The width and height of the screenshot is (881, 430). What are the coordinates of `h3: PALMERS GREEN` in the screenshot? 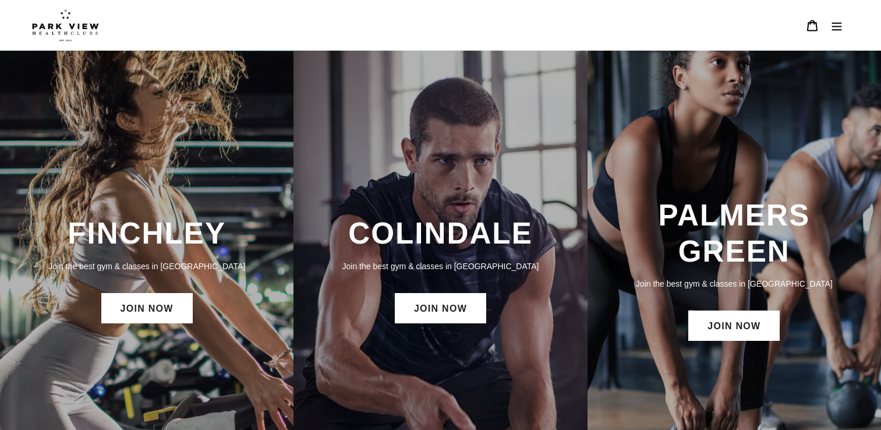 It's located at (734, 233).